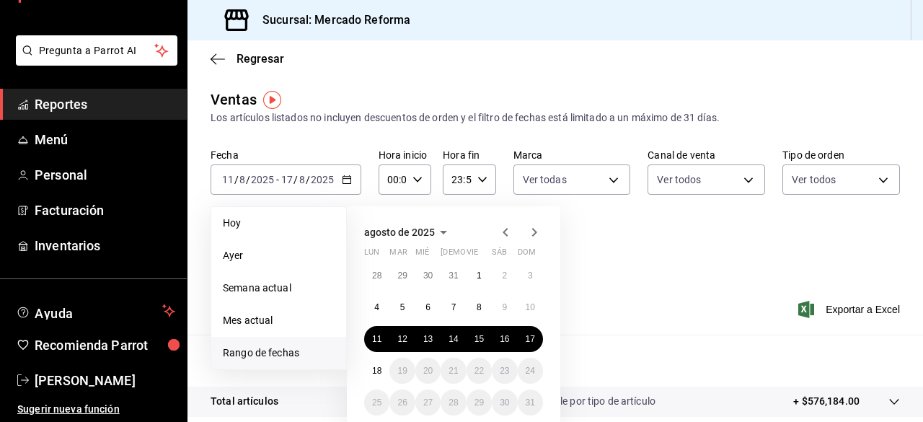  I want to click on abbr: 23 de agosto de 2025, so click(504, 370).